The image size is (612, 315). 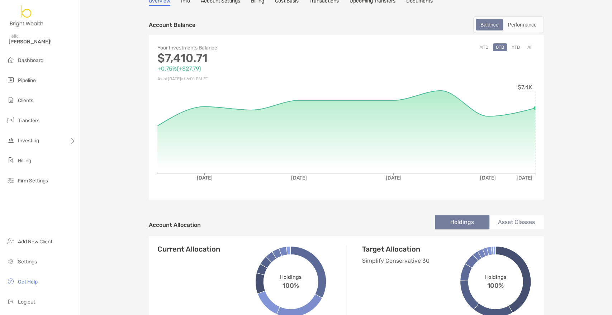 I want to click on span: Firm Settings, so click(x=33, y=181).